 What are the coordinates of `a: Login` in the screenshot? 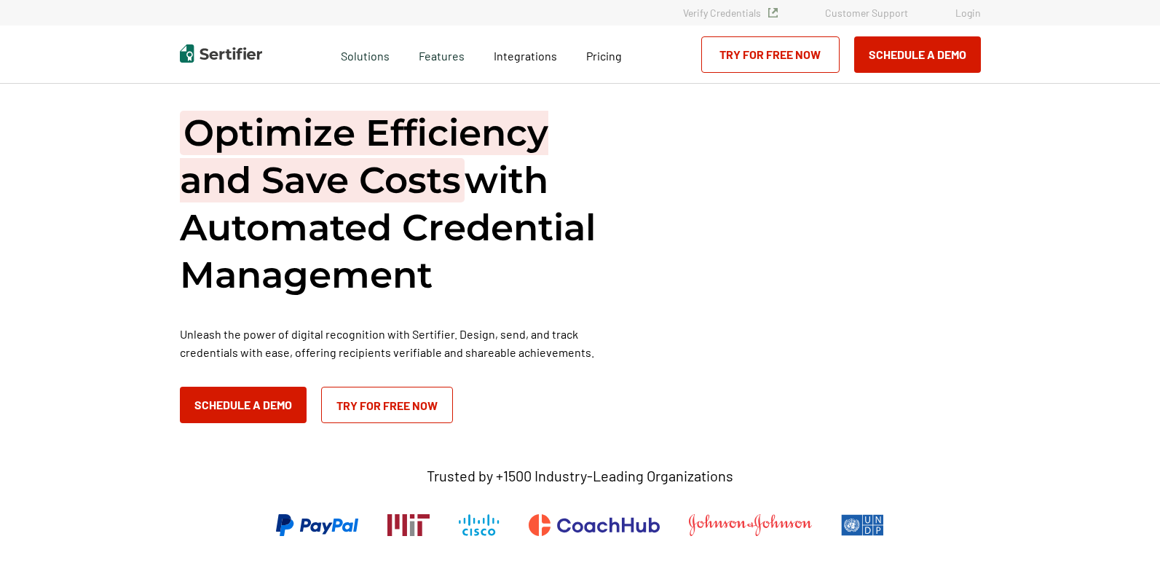 It's located at (968, 12).